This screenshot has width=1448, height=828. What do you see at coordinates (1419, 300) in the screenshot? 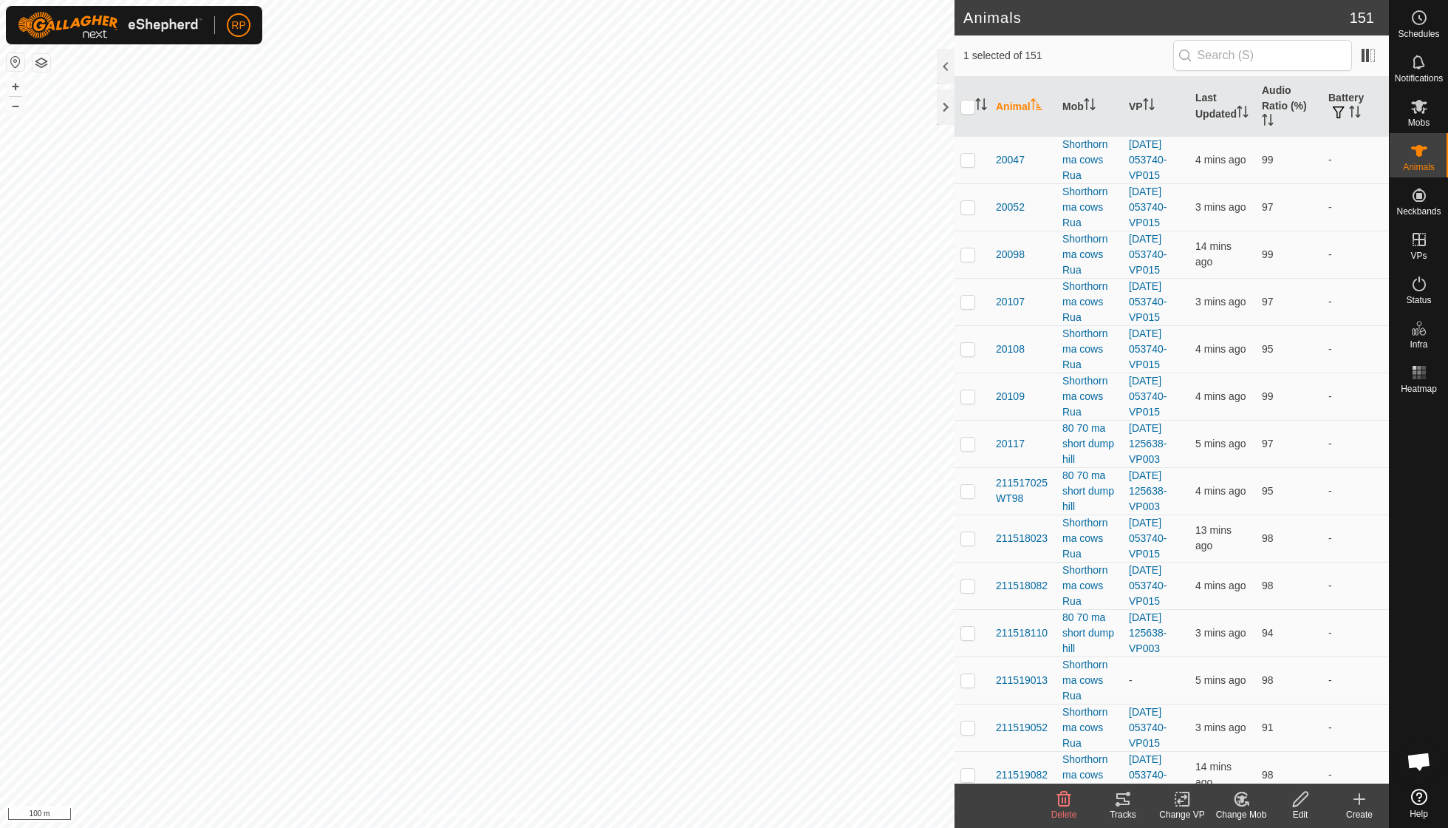
I see `span: Status` at bounding box center [1419, 300].